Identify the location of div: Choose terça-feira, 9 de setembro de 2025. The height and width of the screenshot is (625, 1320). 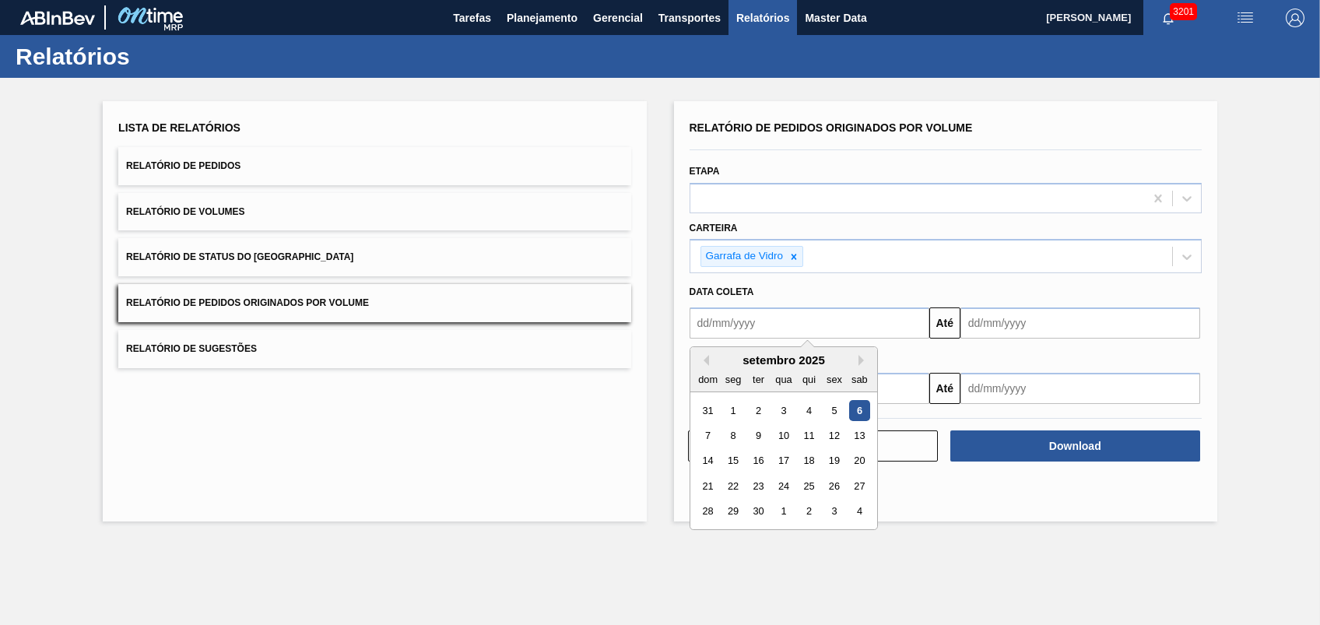
(758, 435).